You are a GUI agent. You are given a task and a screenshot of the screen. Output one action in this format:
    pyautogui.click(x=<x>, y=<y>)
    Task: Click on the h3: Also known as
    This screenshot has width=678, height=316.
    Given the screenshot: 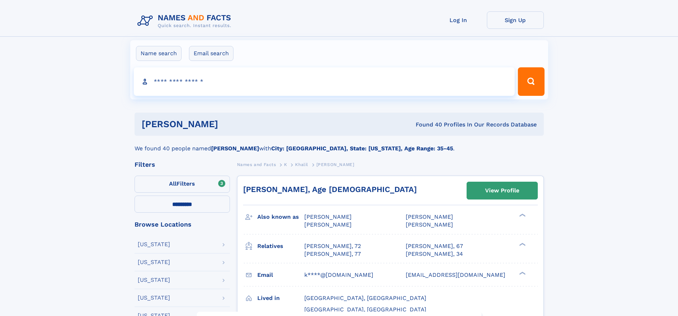 What is the action you would take?
    pyautogui.click(x=281, y=217)
    